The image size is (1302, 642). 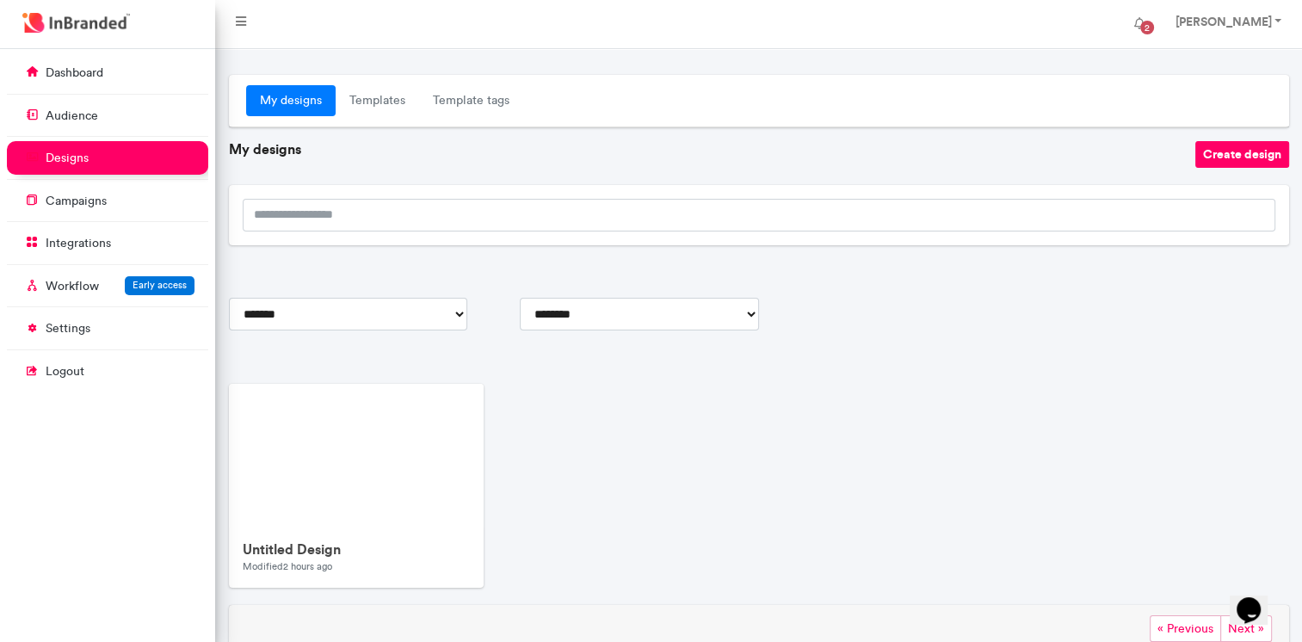 I want to click on p: campaigns, so click(x=76, y=201).